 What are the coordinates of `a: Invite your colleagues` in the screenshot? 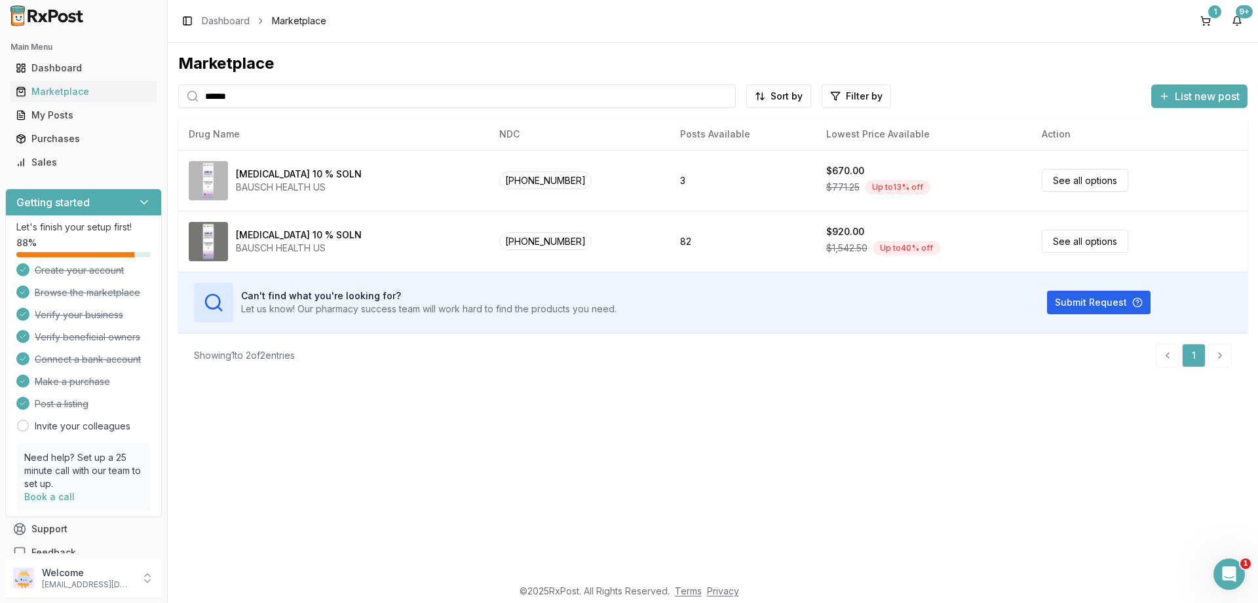 It's located at (83, 426).